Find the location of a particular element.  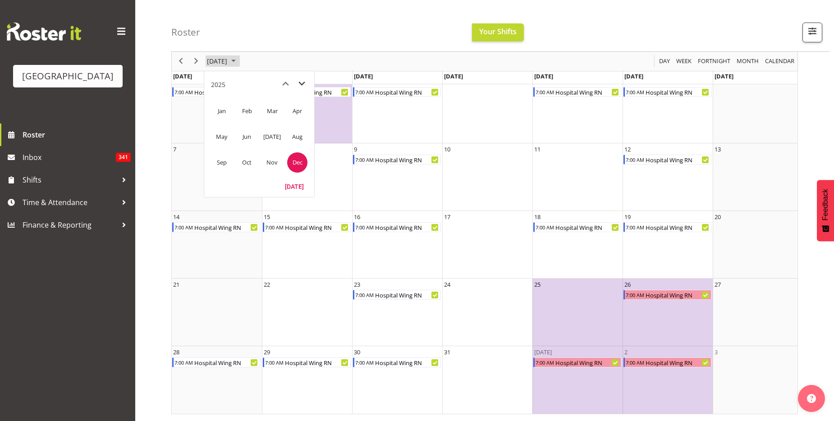

td: Thursday, January 1, 2026 is located at coordinates (578, 380).